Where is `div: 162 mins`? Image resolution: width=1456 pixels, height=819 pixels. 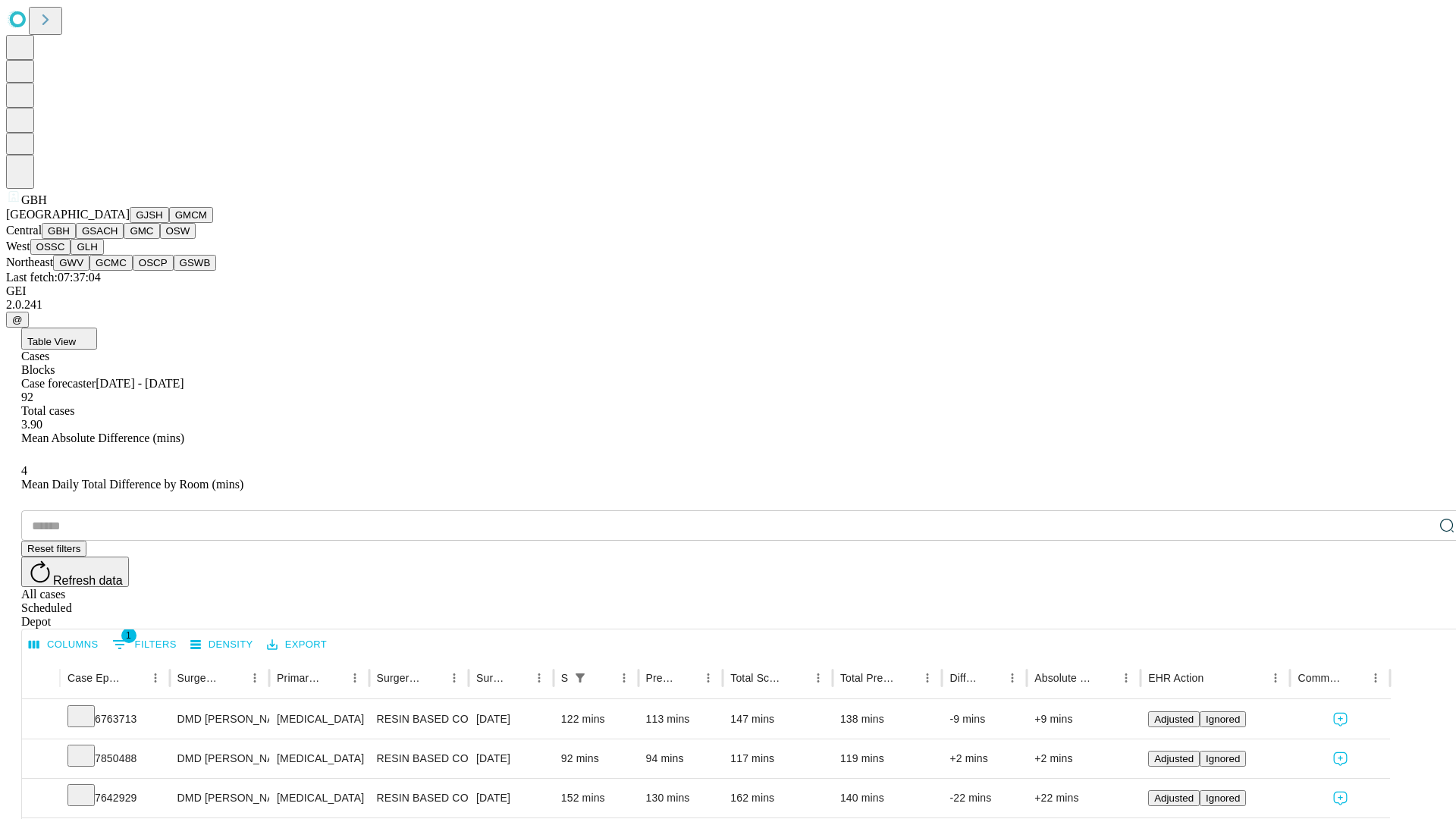
div: 162 mins is located at coordinates (777, 798).